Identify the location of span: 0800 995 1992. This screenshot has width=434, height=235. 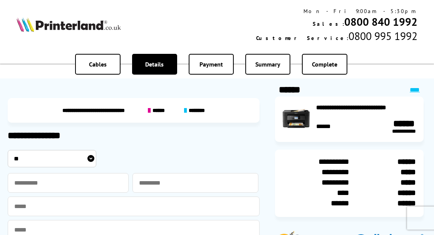
(383, 36).